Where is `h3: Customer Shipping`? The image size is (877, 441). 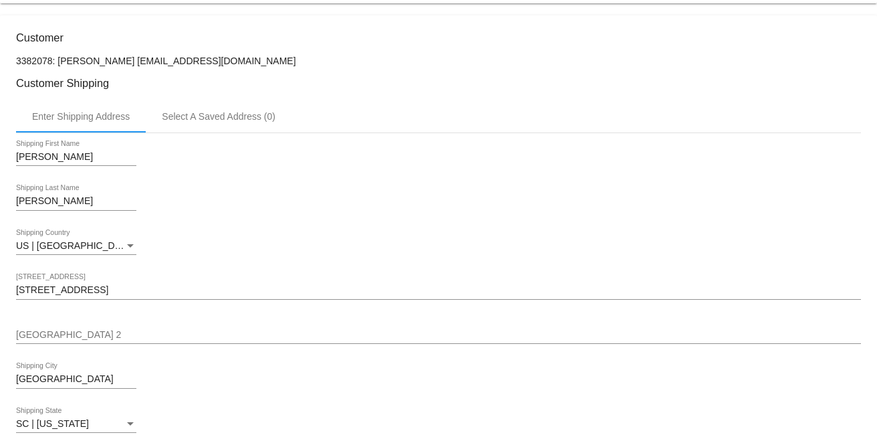 h3: Customer Shipping is located at coordinates (439, 83).